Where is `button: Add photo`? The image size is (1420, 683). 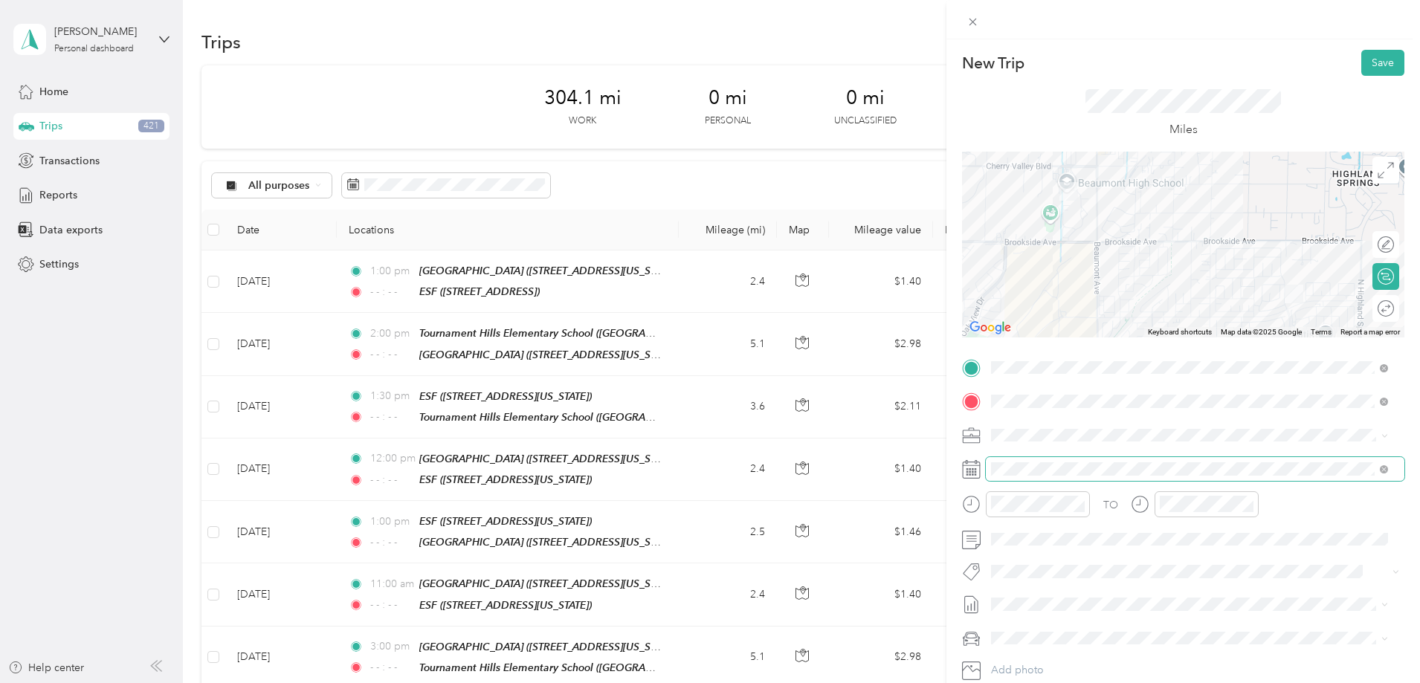
button: Add photo is located at coordinates (1195, 671).